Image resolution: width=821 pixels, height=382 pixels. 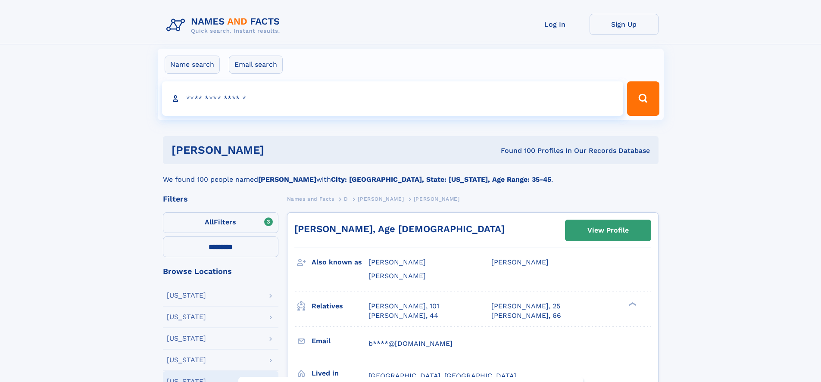 I want to click on h3: Also known as, so click(x=340, y=263).